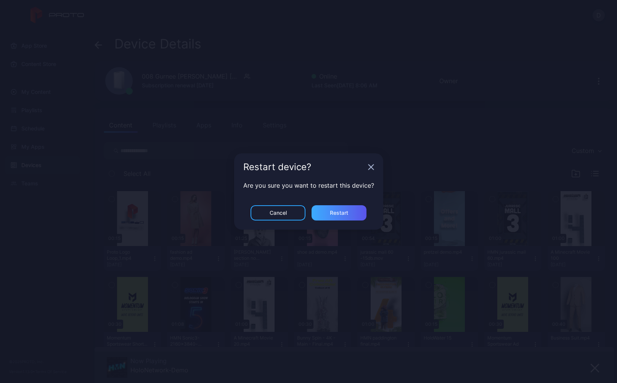 This screenshot has height=383, width=617. I want to click on div: Cancel, so click(278, 213).